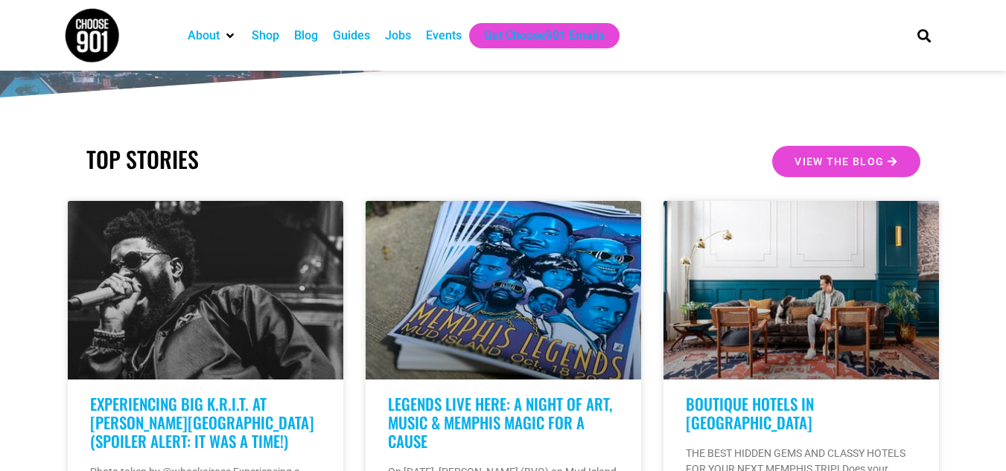  What do you see at coordinates (306, 36) in the screenshot?
I see `div: Blog` at bounding box center [306, 36].